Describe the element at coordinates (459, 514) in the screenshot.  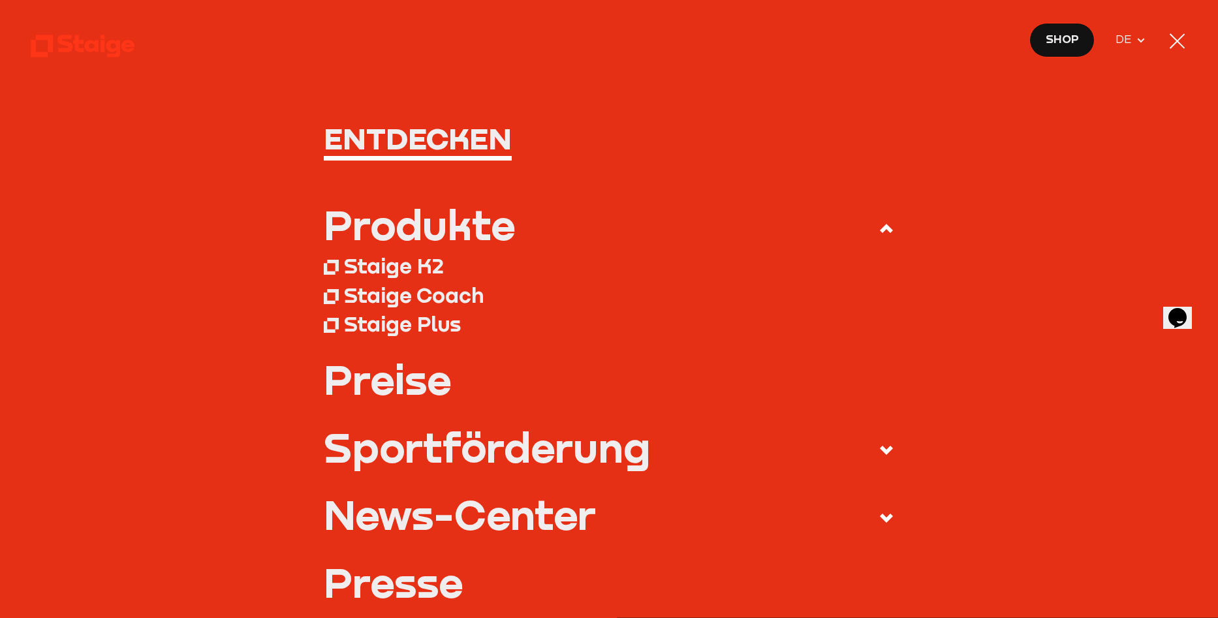
I see `div: News-Center` at that location.